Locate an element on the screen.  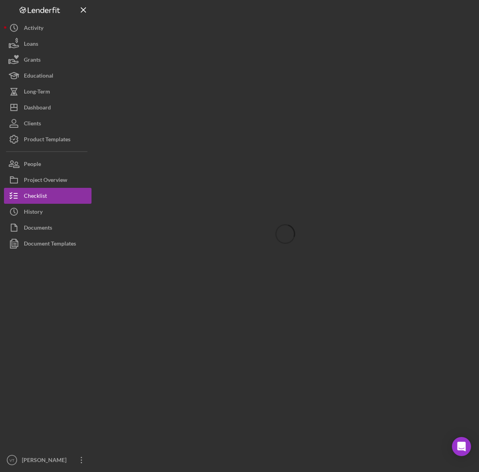
button: Long-Term is located at coordinates (48, 91).